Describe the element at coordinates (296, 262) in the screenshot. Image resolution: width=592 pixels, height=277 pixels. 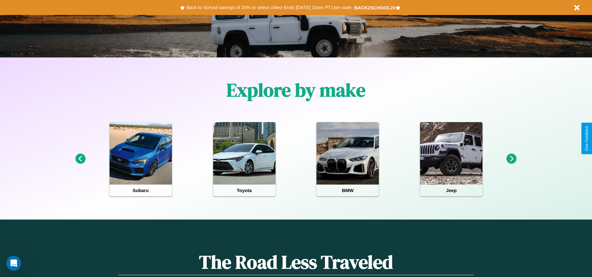
I see `h1: The Road Less Traveled` at that location.